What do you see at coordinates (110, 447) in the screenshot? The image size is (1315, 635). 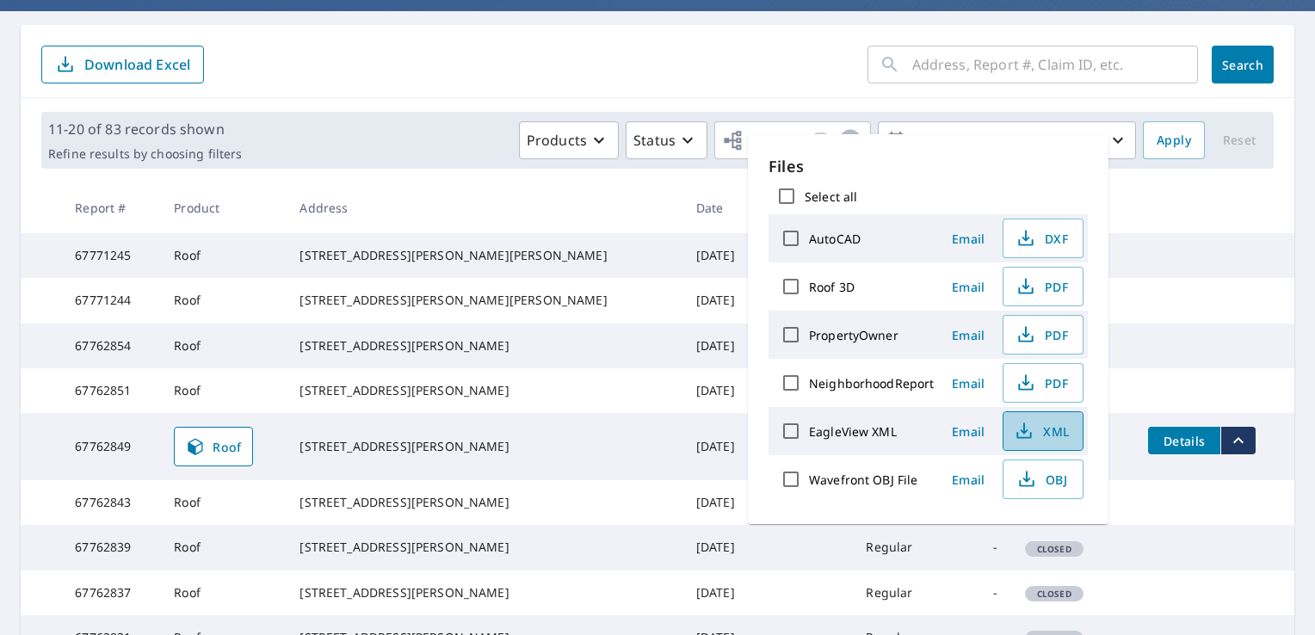 I see `td: 67762849` at bounding box center [110, 447].